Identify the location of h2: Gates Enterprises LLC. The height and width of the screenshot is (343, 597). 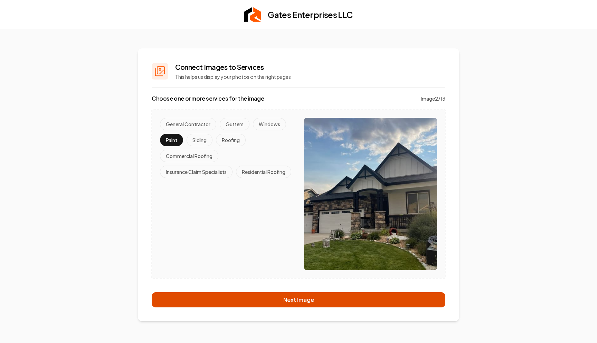
(310, 15).